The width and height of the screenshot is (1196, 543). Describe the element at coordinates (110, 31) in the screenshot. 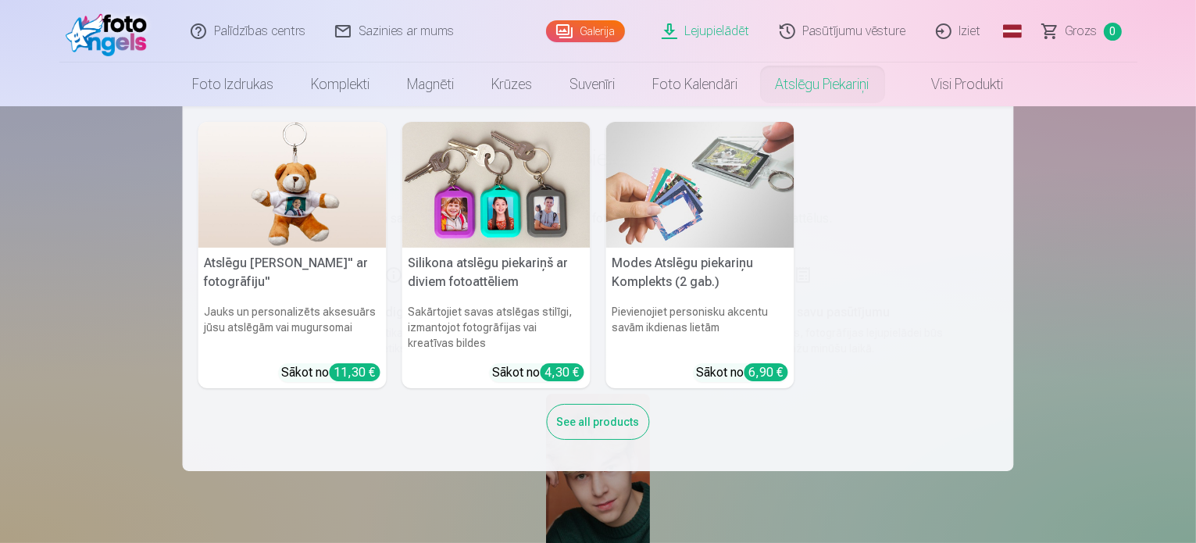

I see `img: /fa4` at that location.